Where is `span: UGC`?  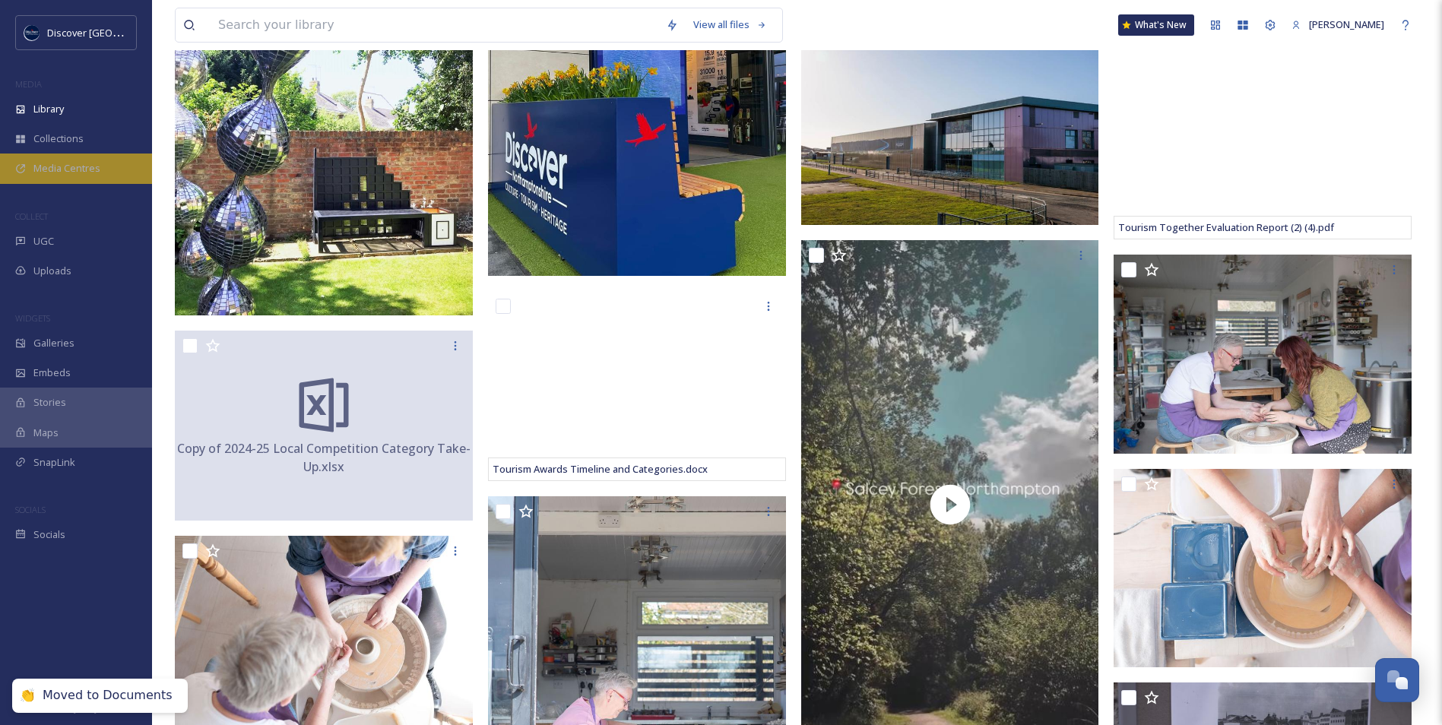
span: UGC is located at coordinates (43, 241).